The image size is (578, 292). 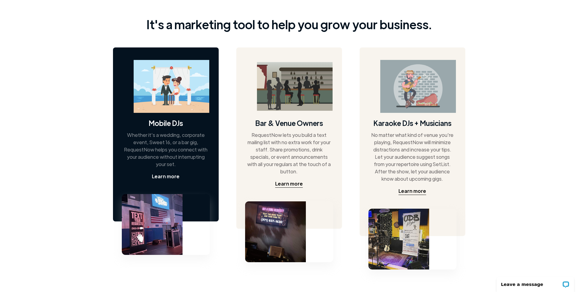 I want to click on p: Leave a message, so click(x=39, y=12).